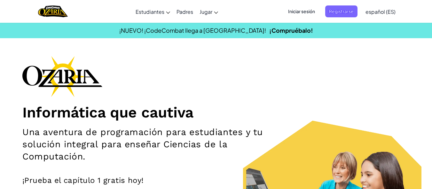 Image resolution: width=432 pixels, height=189 pixels. Describe the element at coordinates (153, 12) in the screenshot. I see `a: Estudiantes` at that location.